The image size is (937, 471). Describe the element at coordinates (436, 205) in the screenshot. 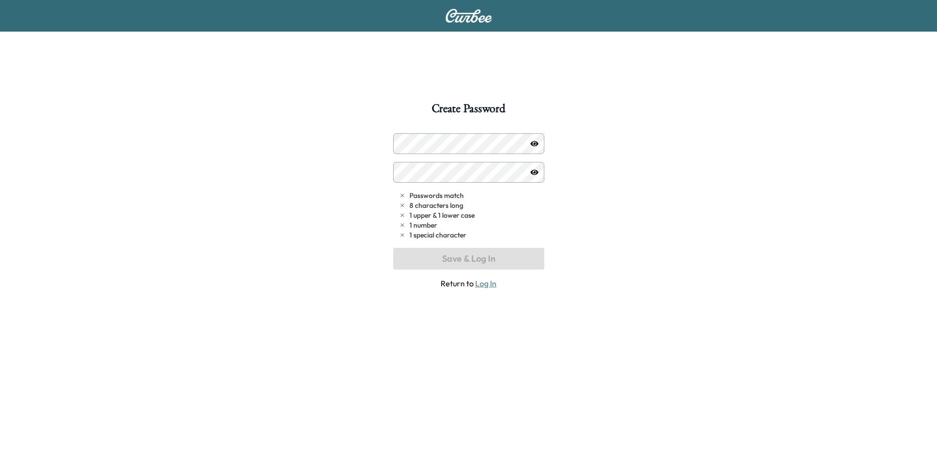

I see `span: 8 characters long` at that location.